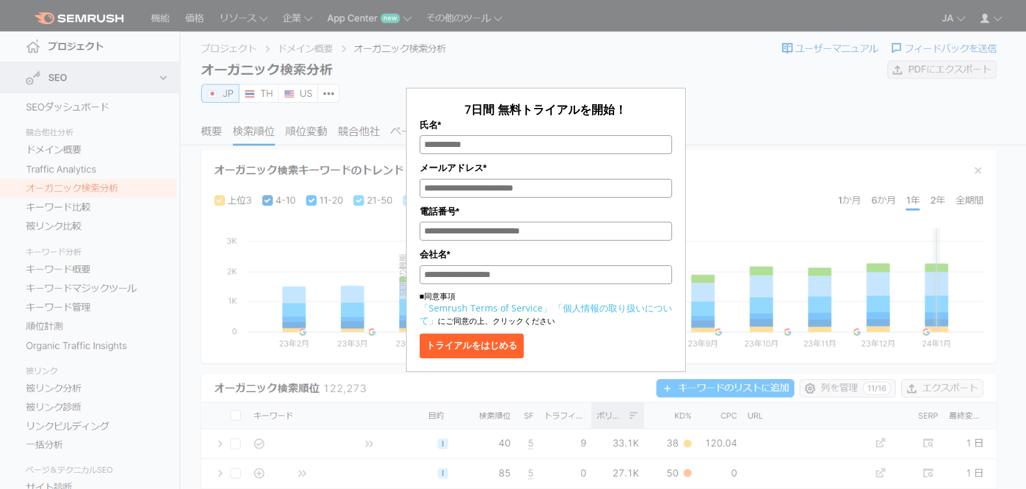  I want to click on a: 「Semrush Terms of Service」, so click(485, 308).